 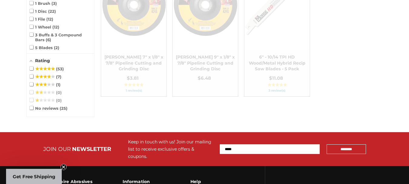 I want to click on span: 3, so click(x=54, y=3).